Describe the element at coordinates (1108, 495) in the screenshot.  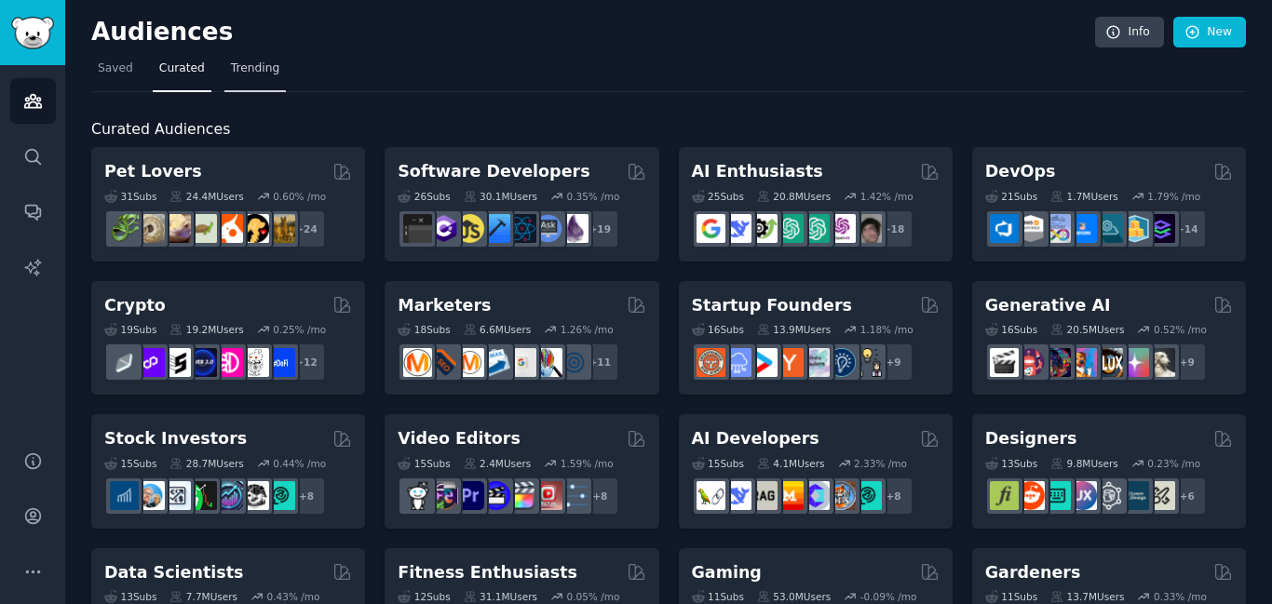
I see `img: userexperience` at that location.